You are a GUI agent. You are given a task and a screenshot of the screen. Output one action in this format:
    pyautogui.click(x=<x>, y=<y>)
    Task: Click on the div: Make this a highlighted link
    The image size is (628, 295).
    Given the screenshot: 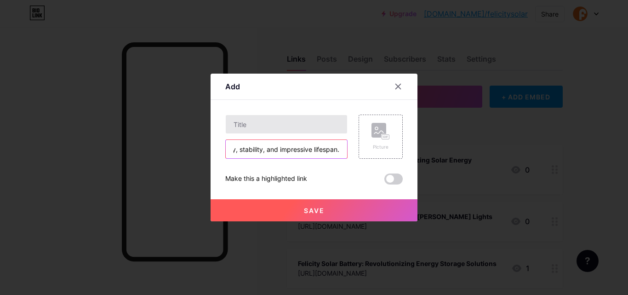 What is the action you would take?
    pyautogui.click(x=266, y=179)
    